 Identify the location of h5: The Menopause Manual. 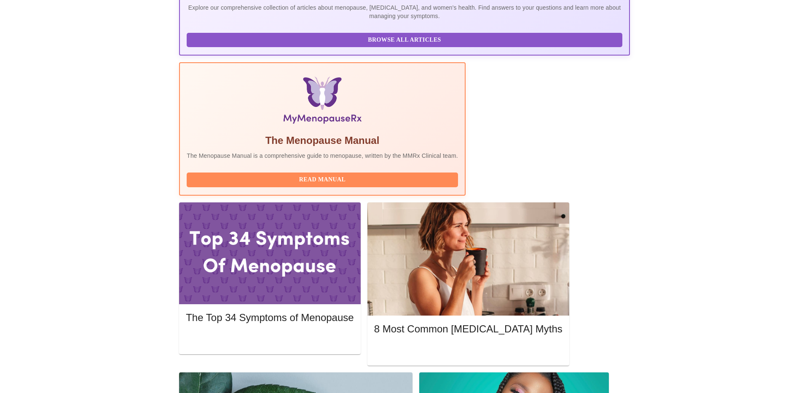
(322, 141).